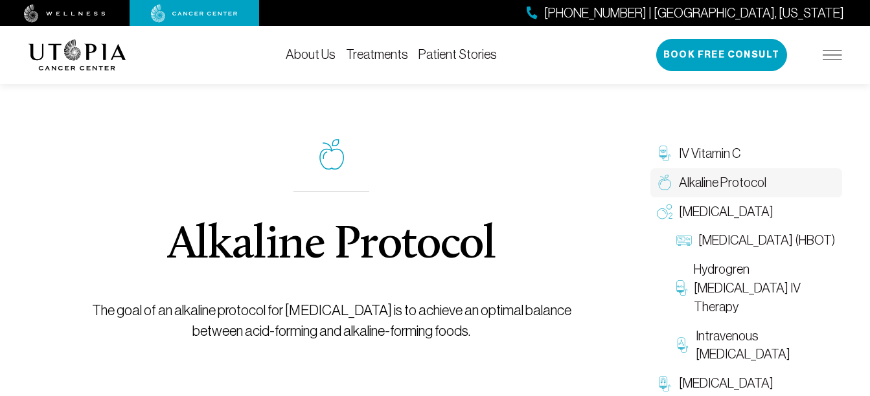 The width and height of the screenshot is (870, 396). I want to click on span: IV Vitamin C, so click(709, 153).